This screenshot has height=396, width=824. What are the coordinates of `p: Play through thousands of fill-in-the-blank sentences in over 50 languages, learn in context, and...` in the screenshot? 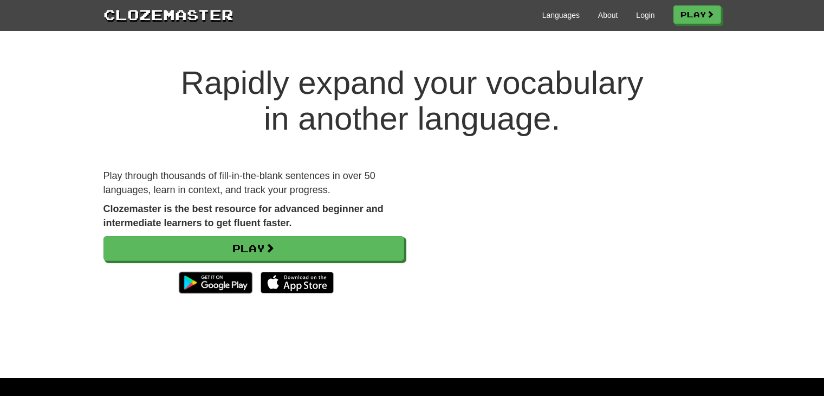 It's located at (254, 183).